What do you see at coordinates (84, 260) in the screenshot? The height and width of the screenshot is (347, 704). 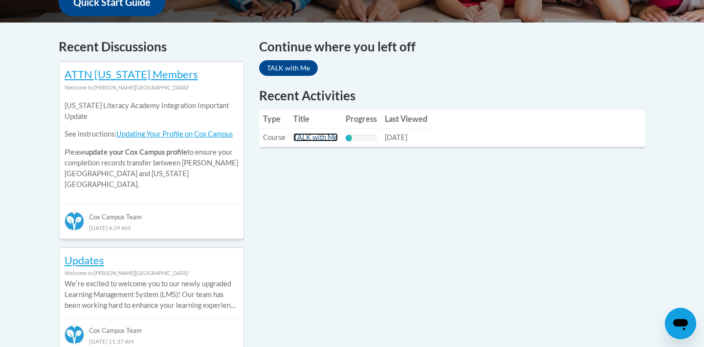 I see `a: Updates` at bounding box center [84, 260].